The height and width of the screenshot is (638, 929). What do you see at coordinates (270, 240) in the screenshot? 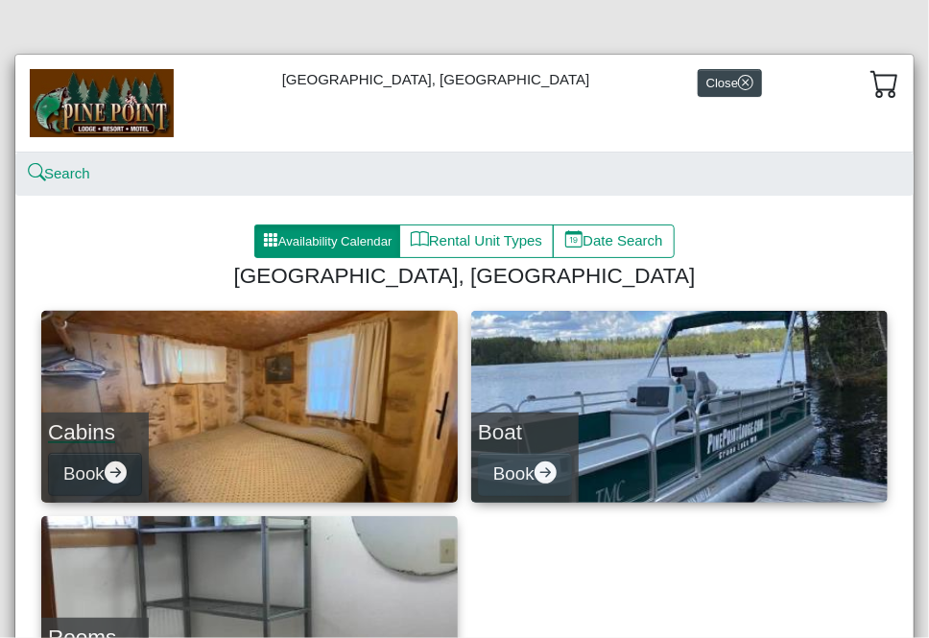
I see `svg: grid3x3 gap fill` at bounding box center [270, 240].